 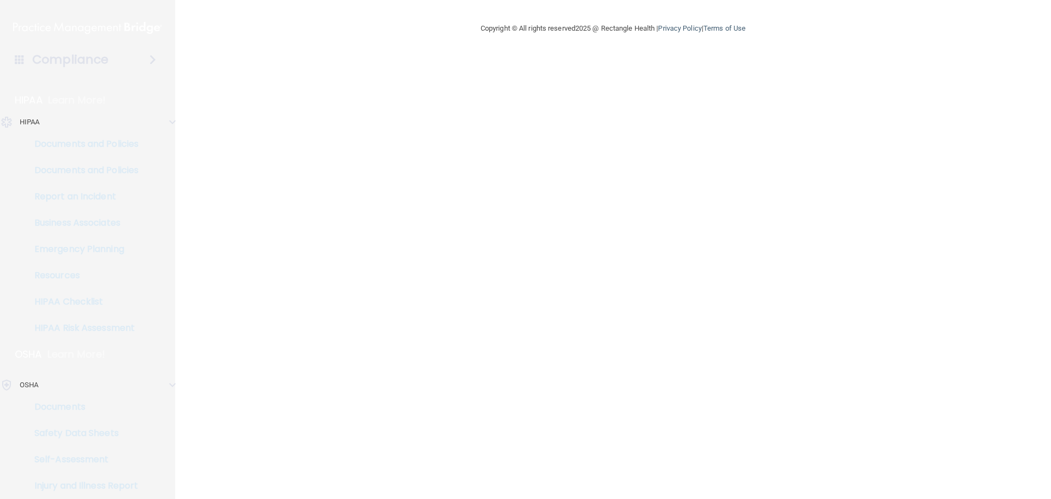 What do you see at coordinates (82, 328) in the screenshot?
I see `p: HIPAA Risk Assessment` at bounding box center [82, 328].